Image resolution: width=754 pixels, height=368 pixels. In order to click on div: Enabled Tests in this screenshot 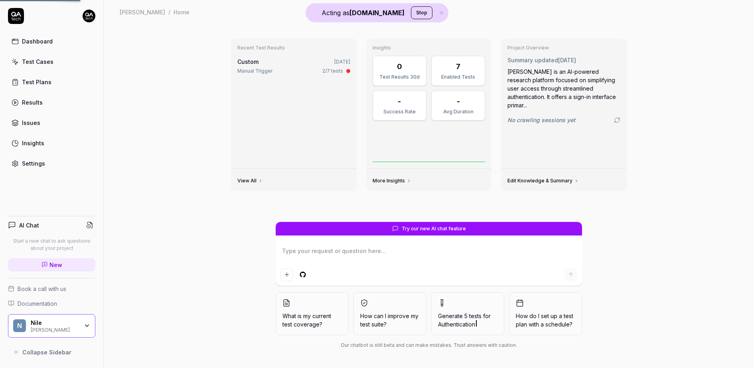, I will do `click(458, 77)`.